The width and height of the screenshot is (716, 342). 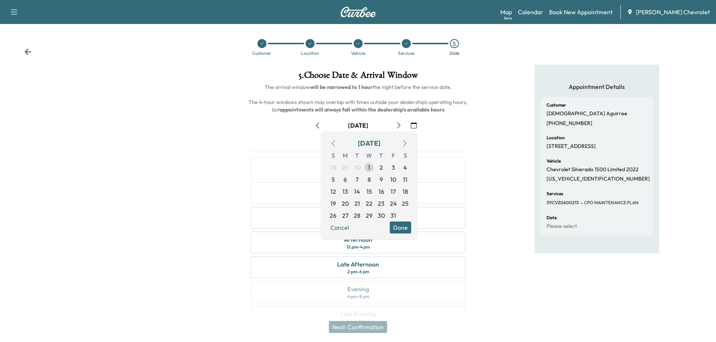 What do you see at coordinates (454, 53) in the screenshot?
I see `div: Date` at bounding box center [454, 53].